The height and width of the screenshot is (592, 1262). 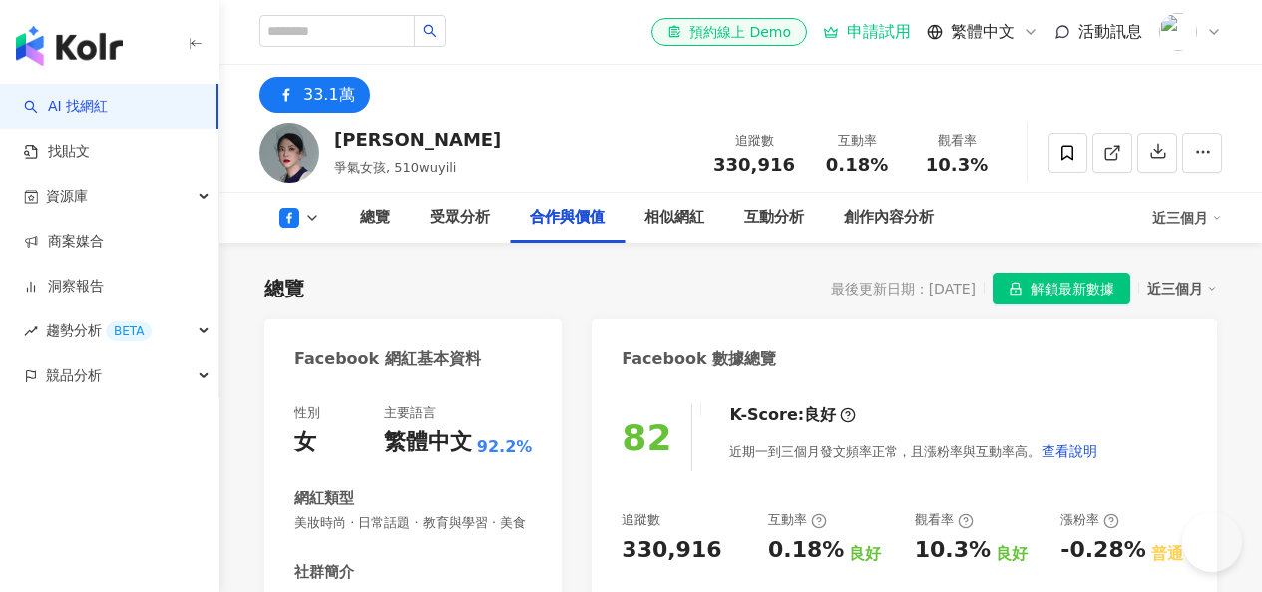 I want to click on span: lock, so click(x=1016, y=288).